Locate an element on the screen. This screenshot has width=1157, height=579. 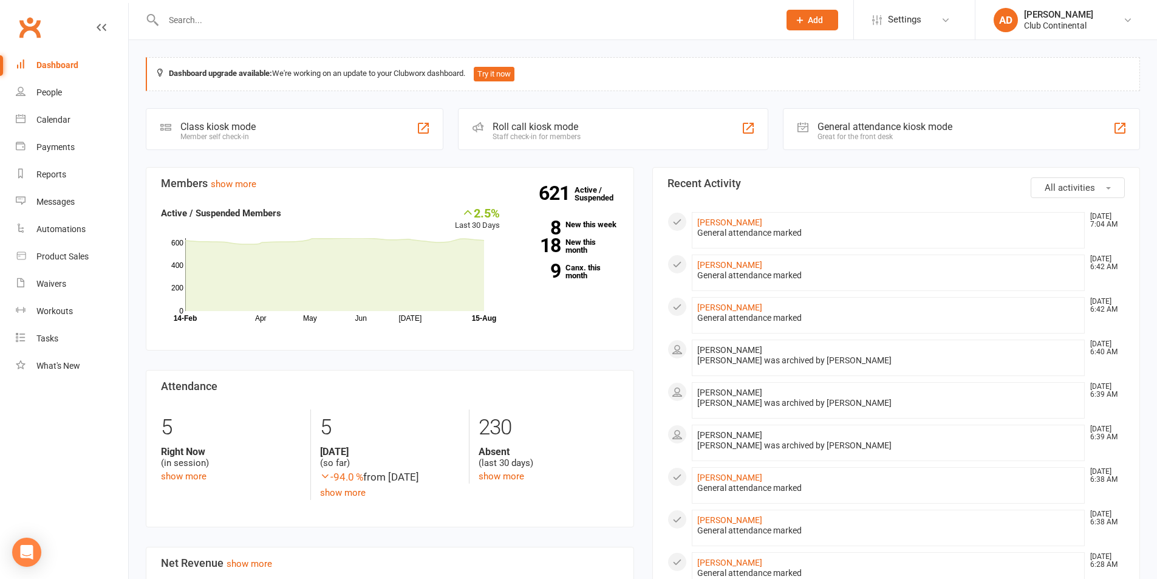
span: All activities is located at coordinates (1069, 188).